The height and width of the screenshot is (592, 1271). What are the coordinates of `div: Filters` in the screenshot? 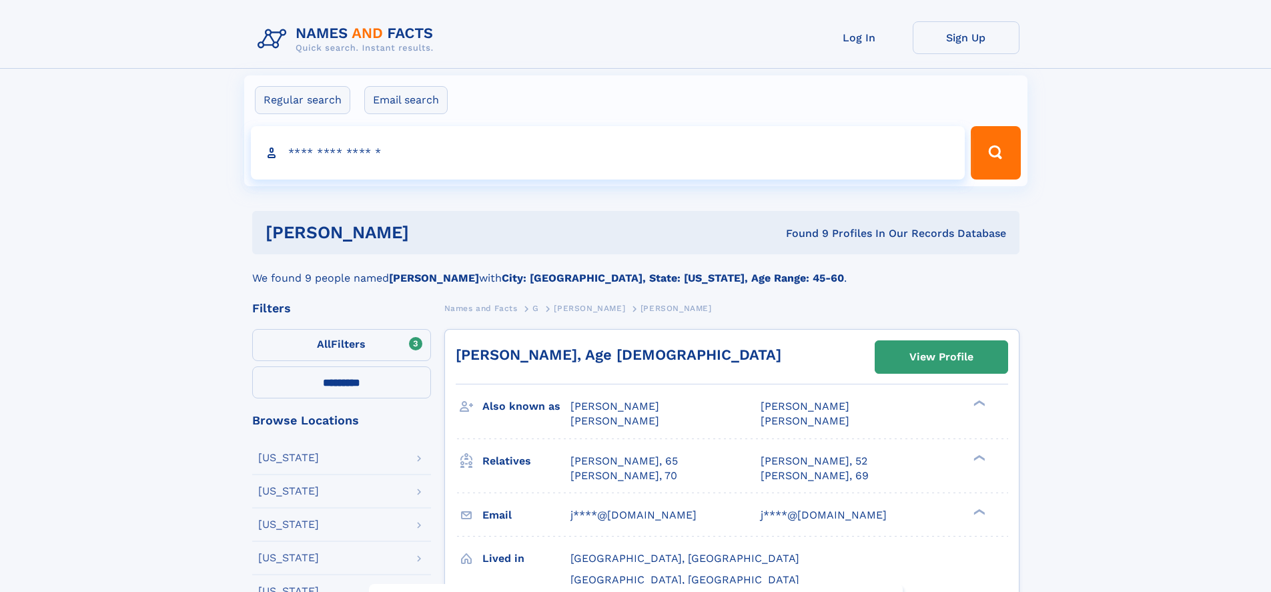 It's located at (342, 308).